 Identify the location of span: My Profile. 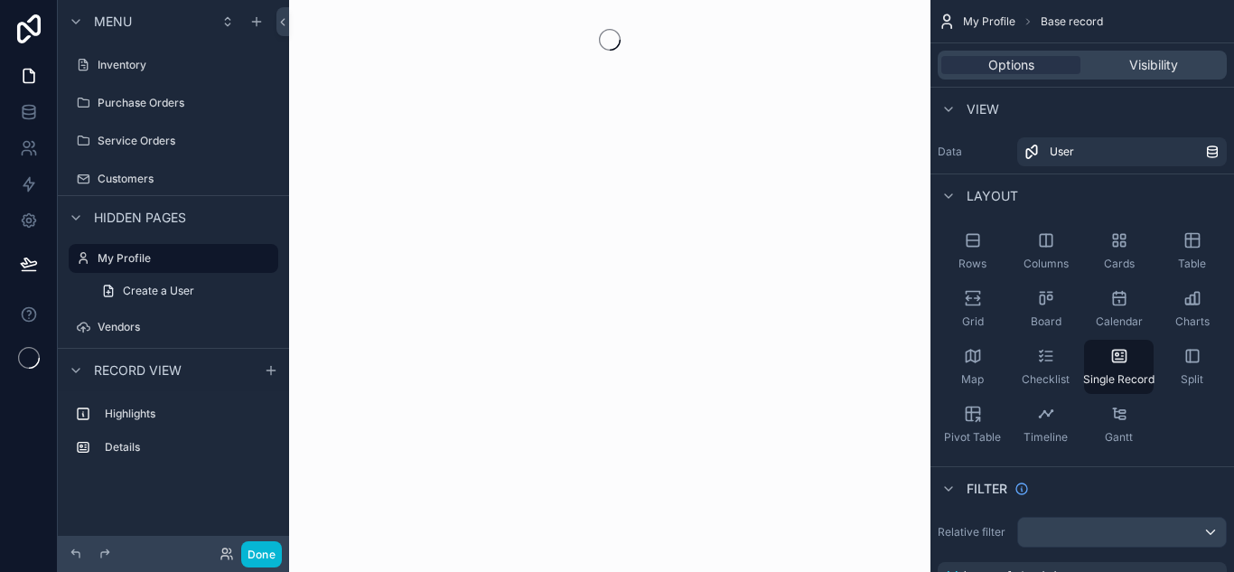
(990, 22).